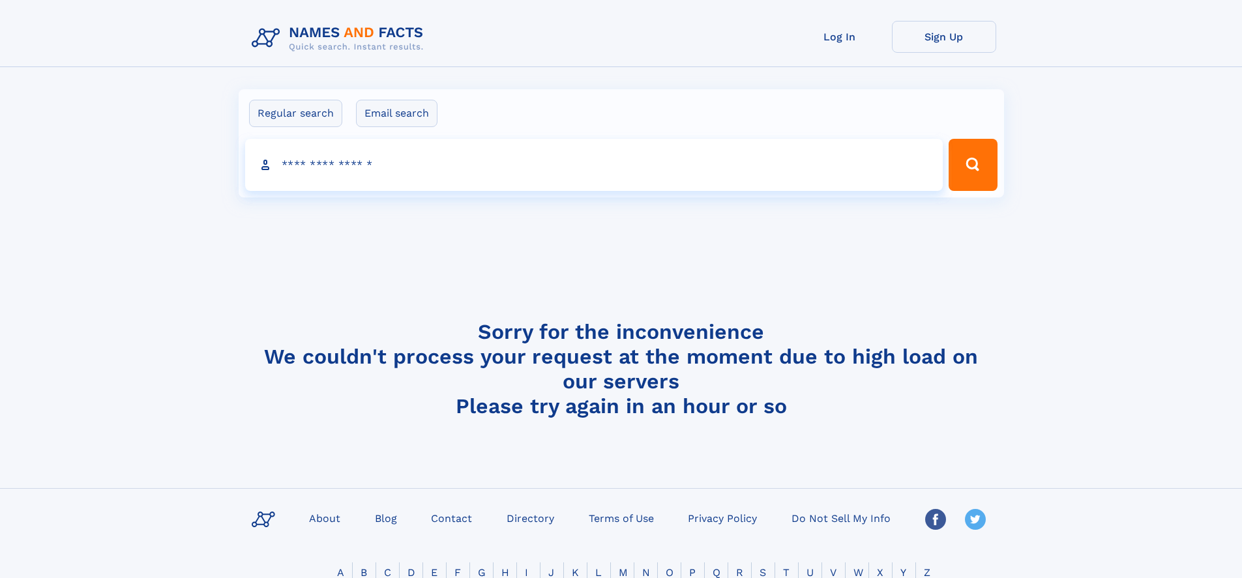 The image size is (1242, 578). Describe the element at coordinates (340, 38) in the screenshot. I see `img: Logo Names and Facts` at that location.